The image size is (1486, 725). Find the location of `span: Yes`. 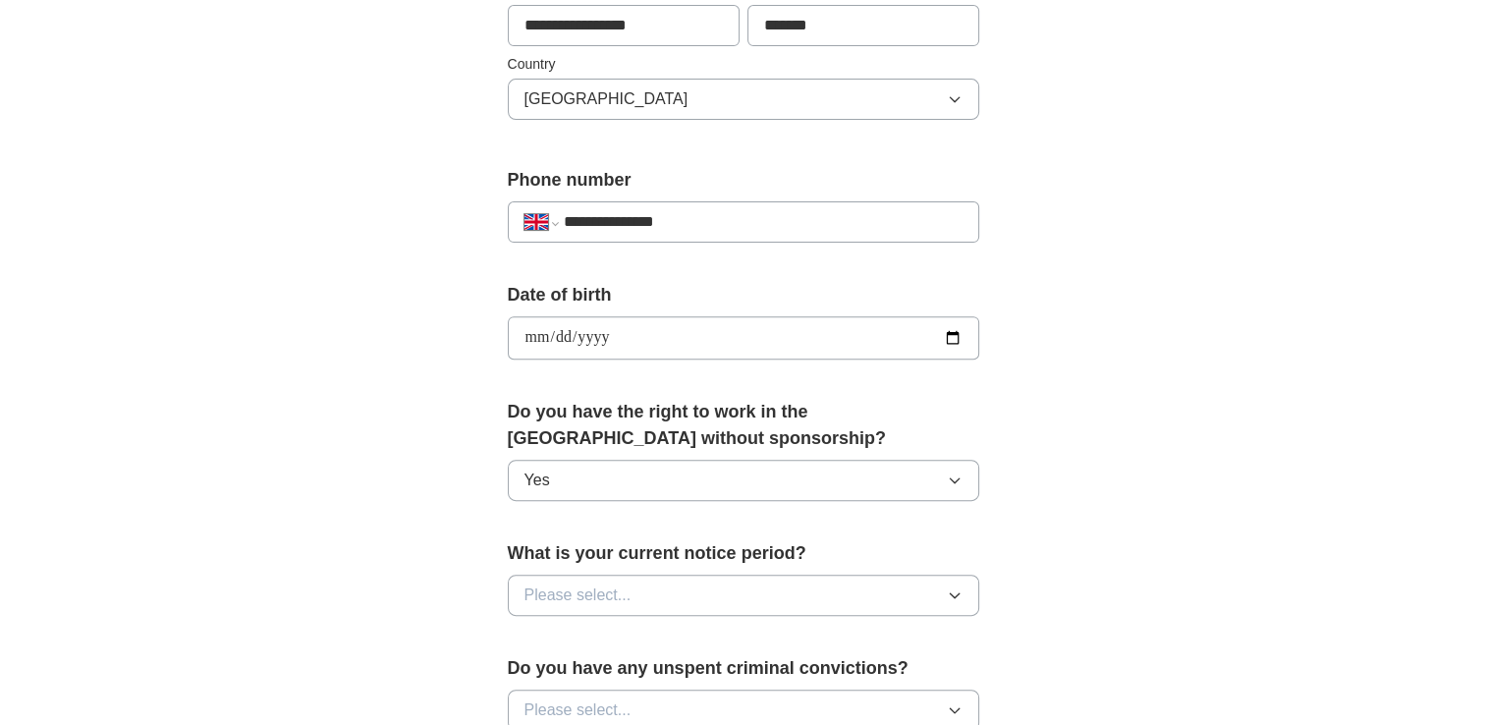

span: Yes is located at coordinates (537, 480).